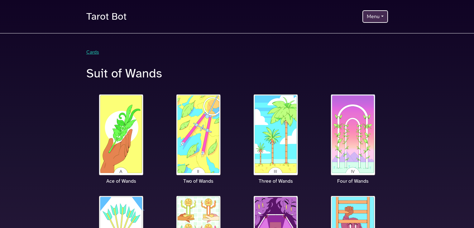 The width and height of the screenshot is (474, 228). Describe the element at coordinates (237, 73) in the screenshot. I see `h1: Suit of Wands` at that location.